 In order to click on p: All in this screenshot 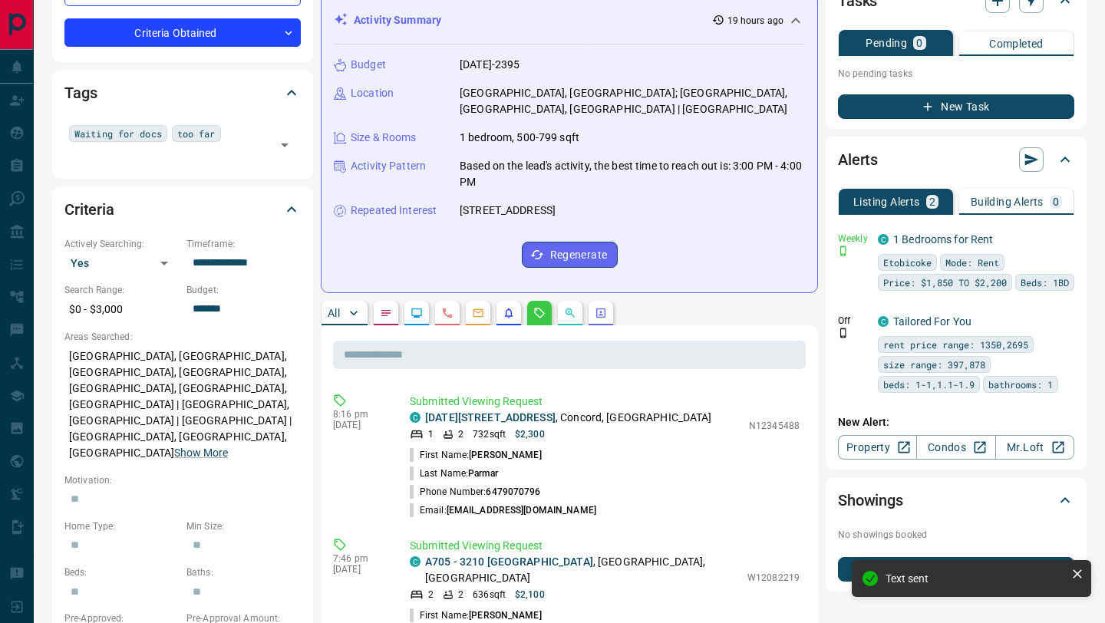, I will do `click(334, 313)`.